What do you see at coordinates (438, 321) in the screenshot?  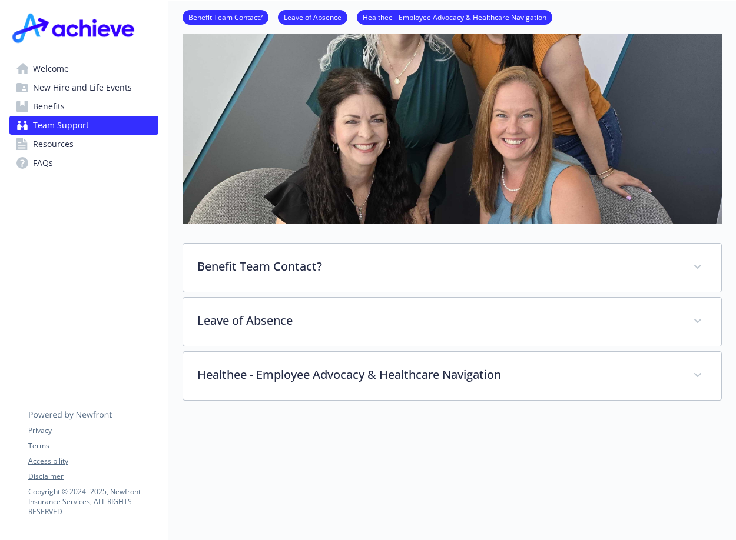 I see `p: Leave of Absence` at bounding box center [438, 321].